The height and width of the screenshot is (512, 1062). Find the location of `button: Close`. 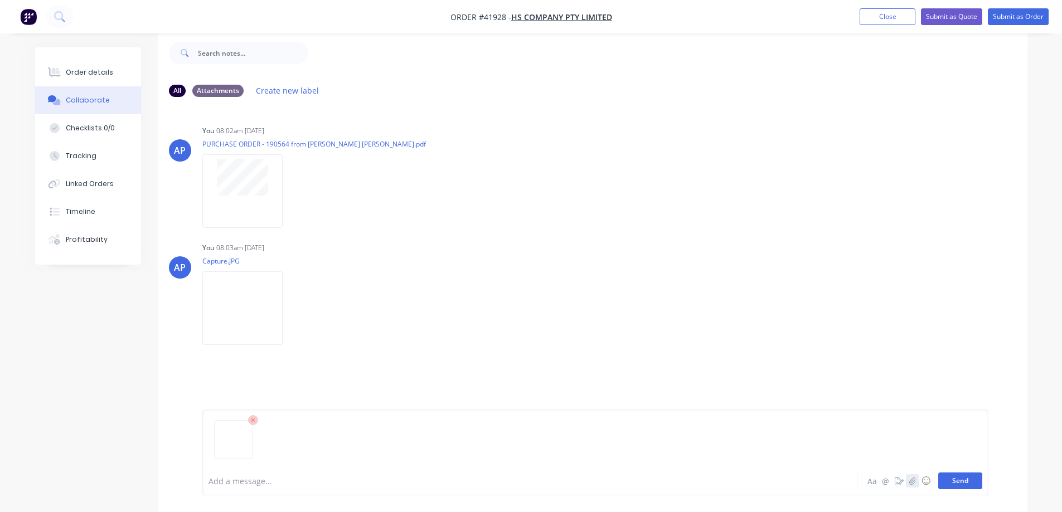

button: Close is located at coordinates (887, 17).